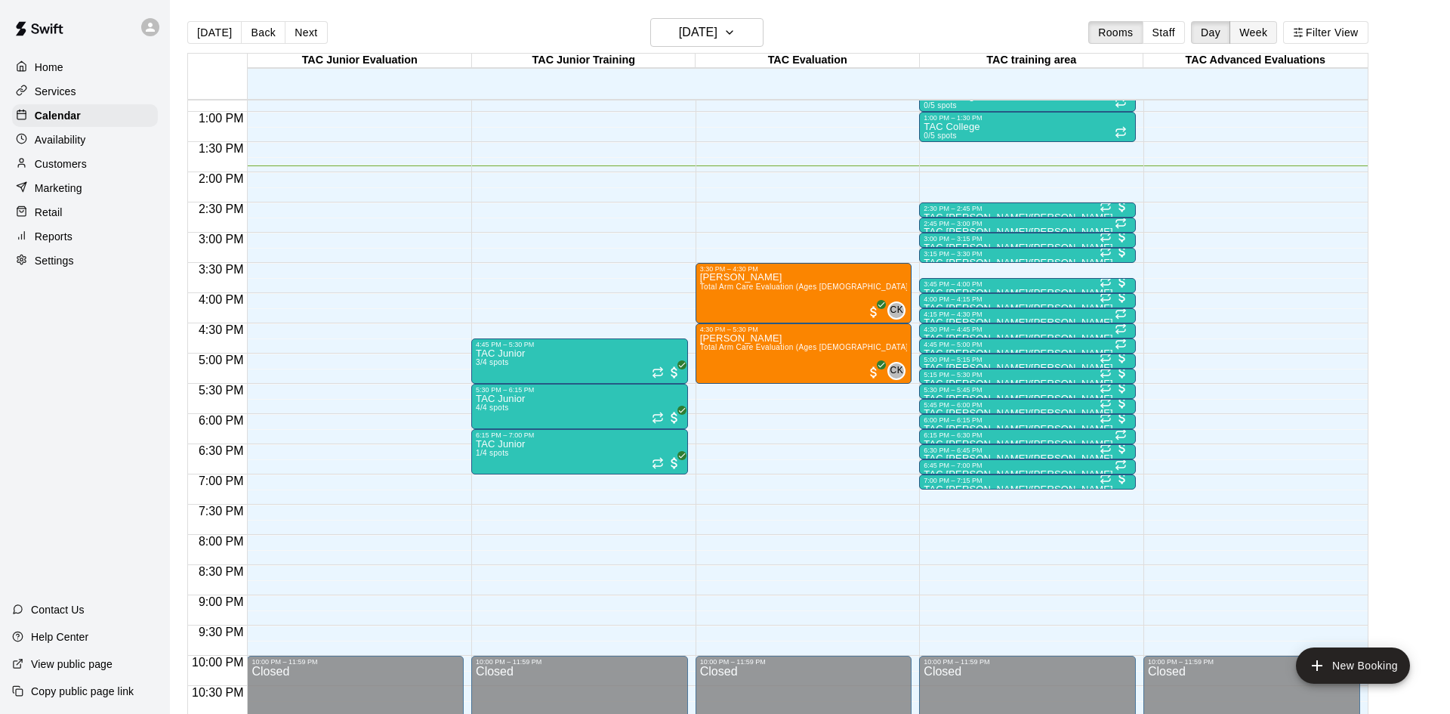  Describe the element at coordinates (1027, 450) in the screenshot. I see `div: 6:30 PM – 6:45 PM` at that location.